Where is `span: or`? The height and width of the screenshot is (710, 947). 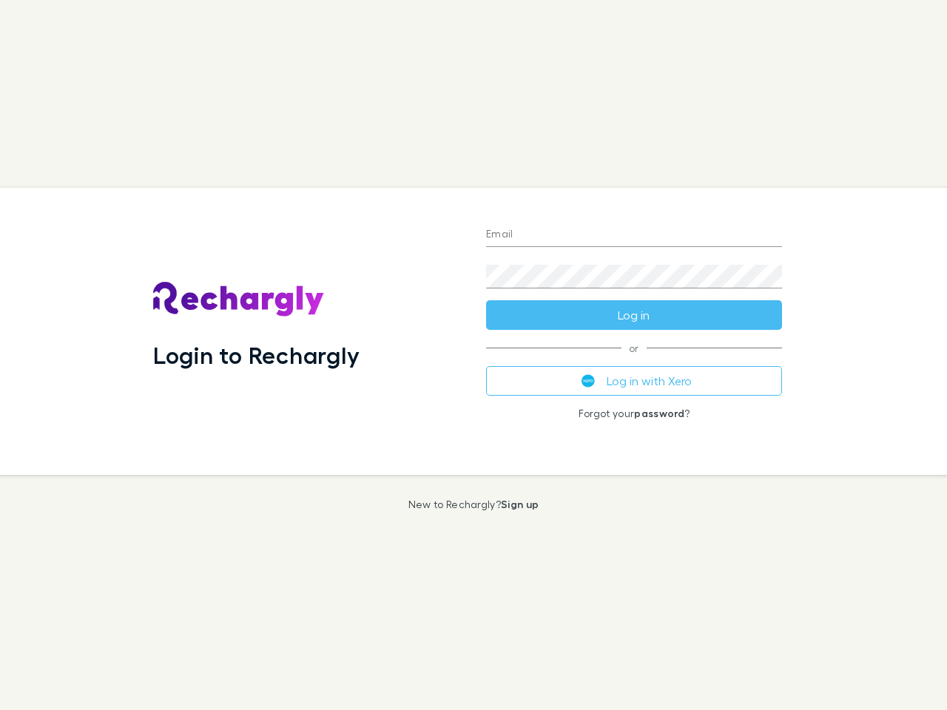
span: or is located at coordinates (634, 348).